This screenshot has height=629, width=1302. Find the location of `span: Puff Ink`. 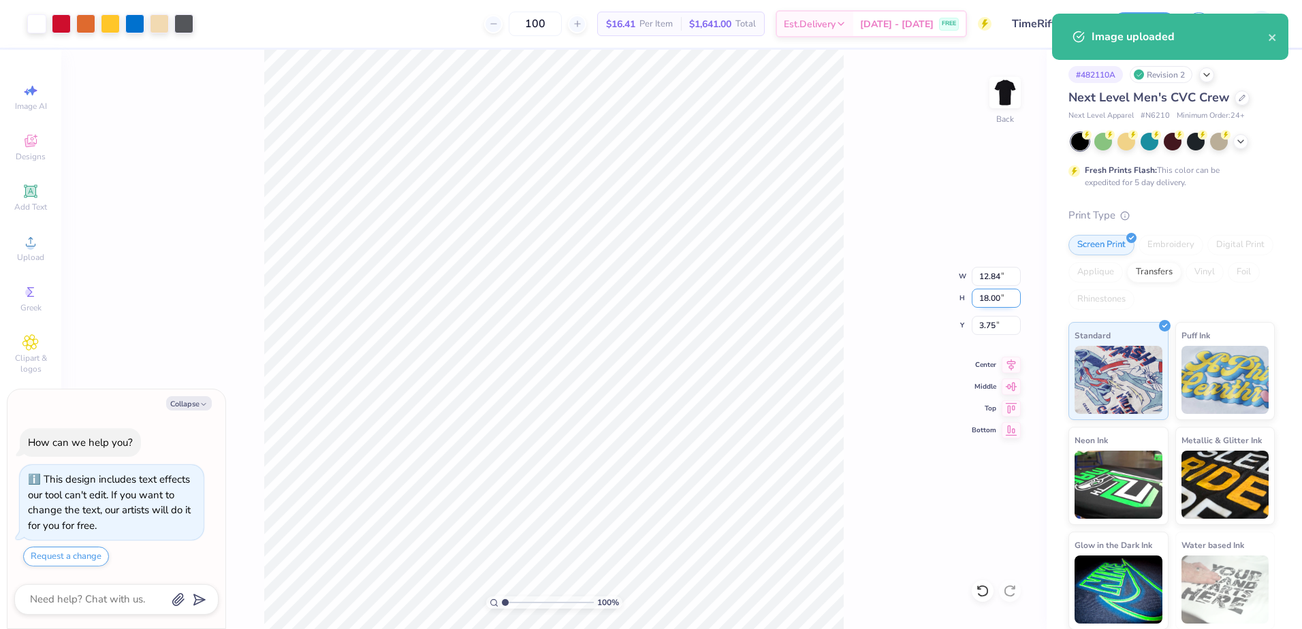

span: Puff Ink is located at coordinates (1196, 335).